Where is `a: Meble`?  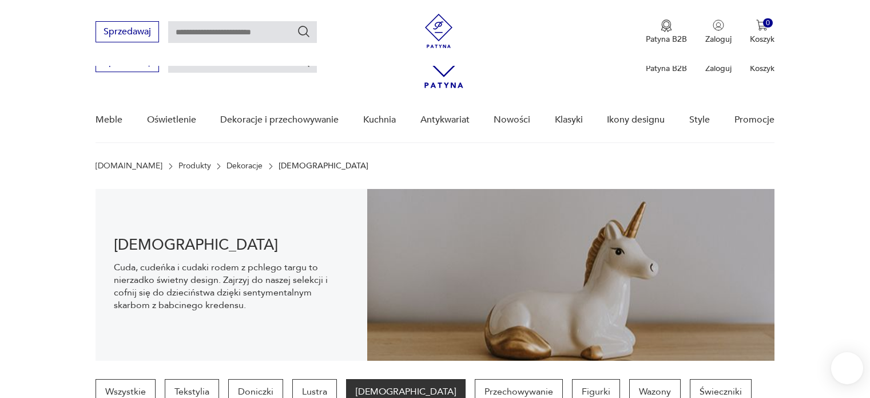 a: Meble is located at coordinates (109, 120).